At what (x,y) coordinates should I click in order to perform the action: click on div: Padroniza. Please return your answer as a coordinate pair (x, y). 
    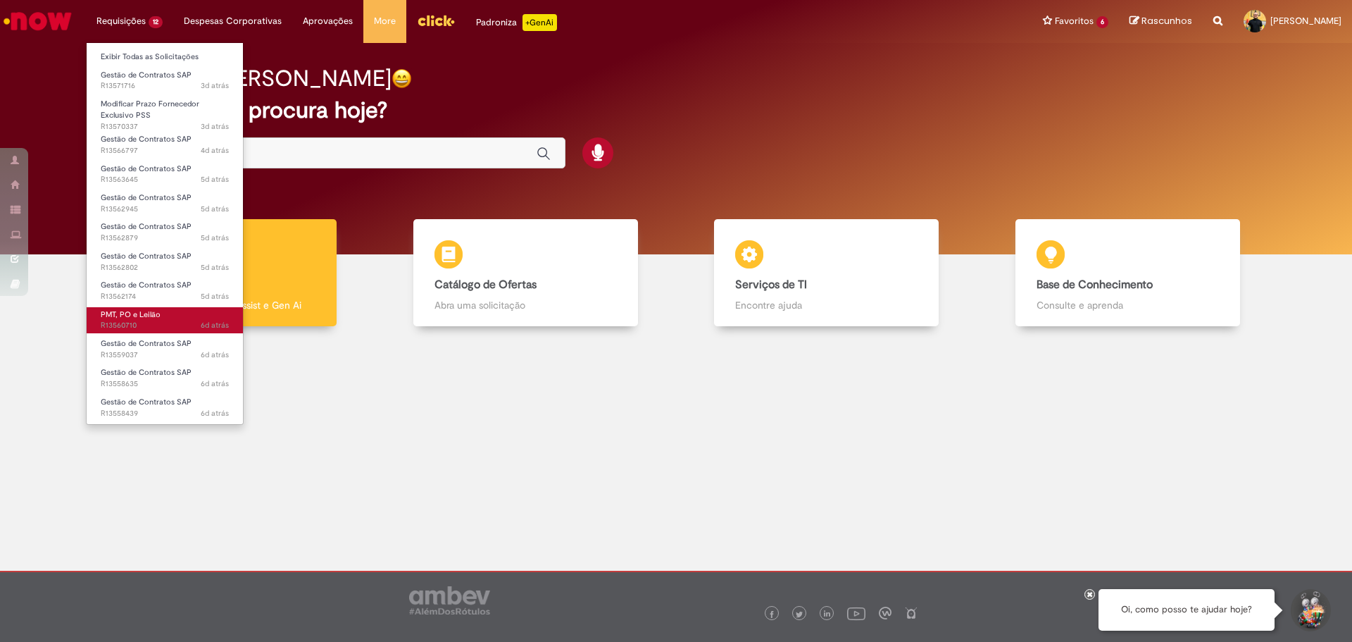
    Looking at the image, I should click on (516, 23).